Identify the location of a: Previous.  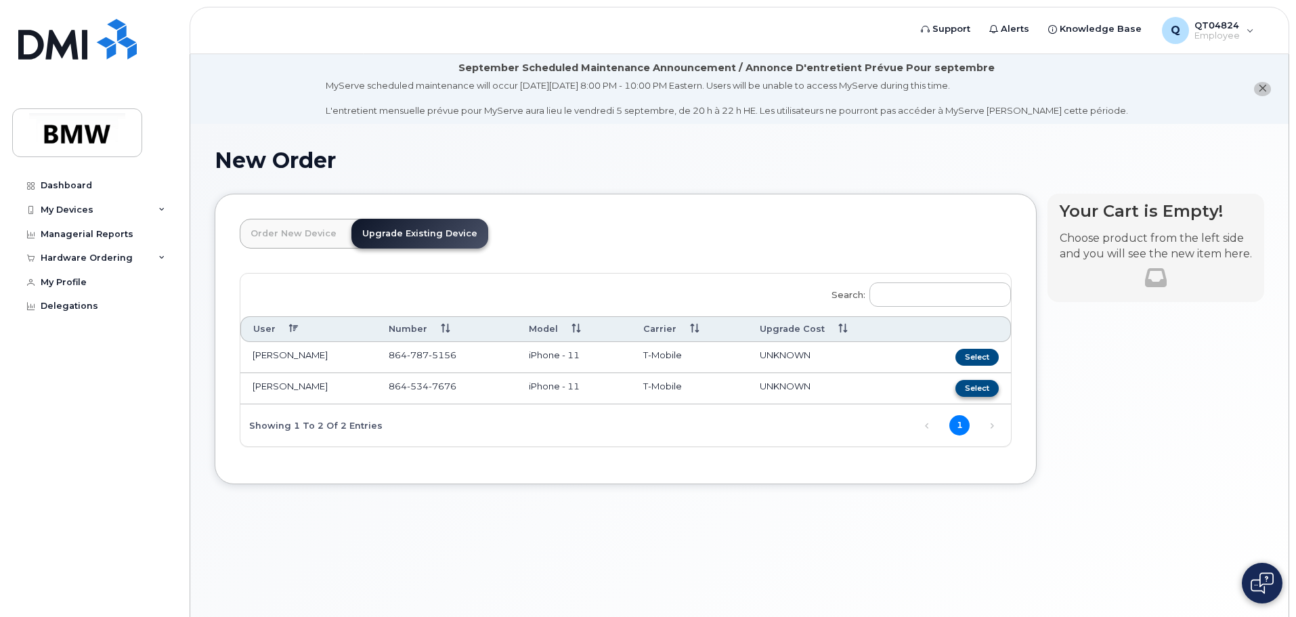
(927, 426).